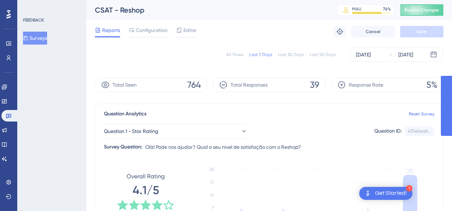  I want to click on button: Surveys, so click(35, 38).